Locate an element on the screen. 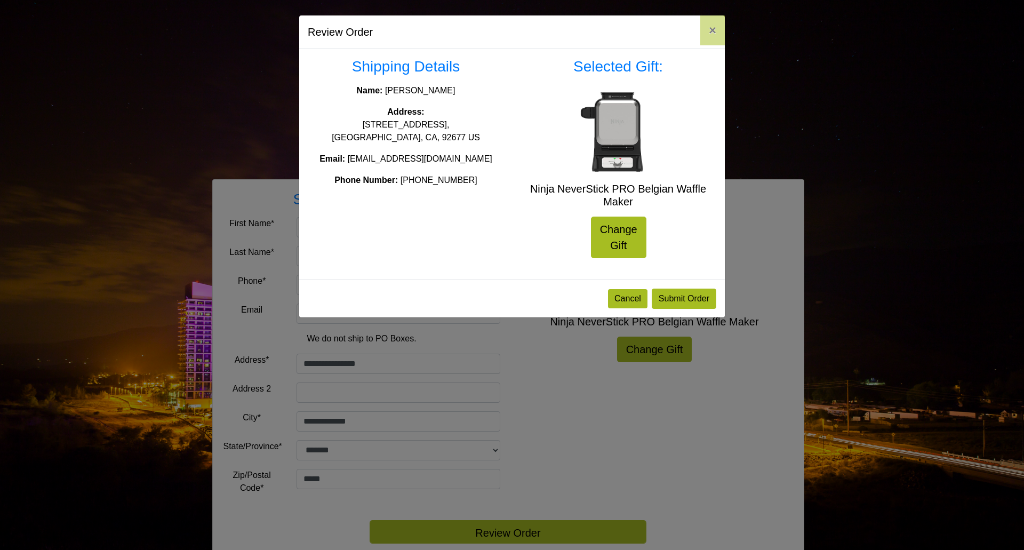 The height and width of the screenshot is (550, 1024). button: Close is located at coordinates (712, 30).